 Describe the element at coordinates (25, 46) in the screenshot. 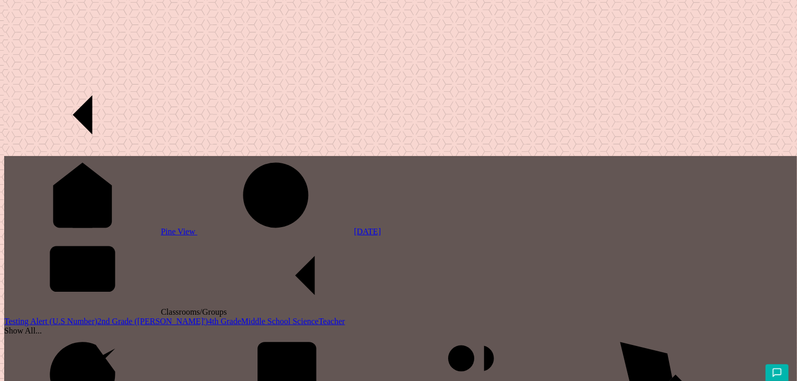

I see `span: Class Detail` at that location.